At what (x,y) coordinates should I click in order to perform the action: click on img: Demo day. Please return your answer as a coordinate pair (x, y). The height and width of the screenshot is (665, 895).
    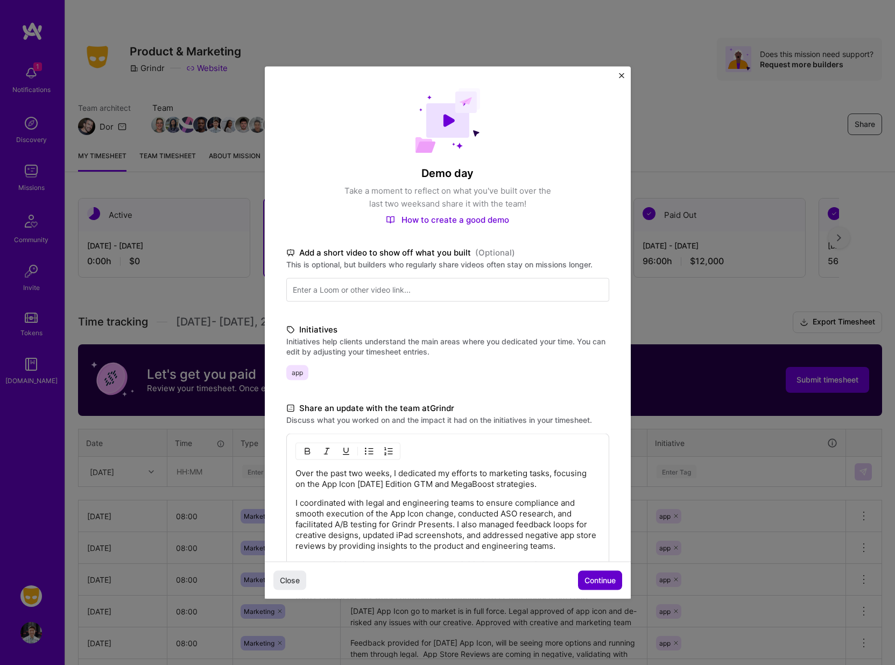
    Looking at the image, I should click on (448, 121).